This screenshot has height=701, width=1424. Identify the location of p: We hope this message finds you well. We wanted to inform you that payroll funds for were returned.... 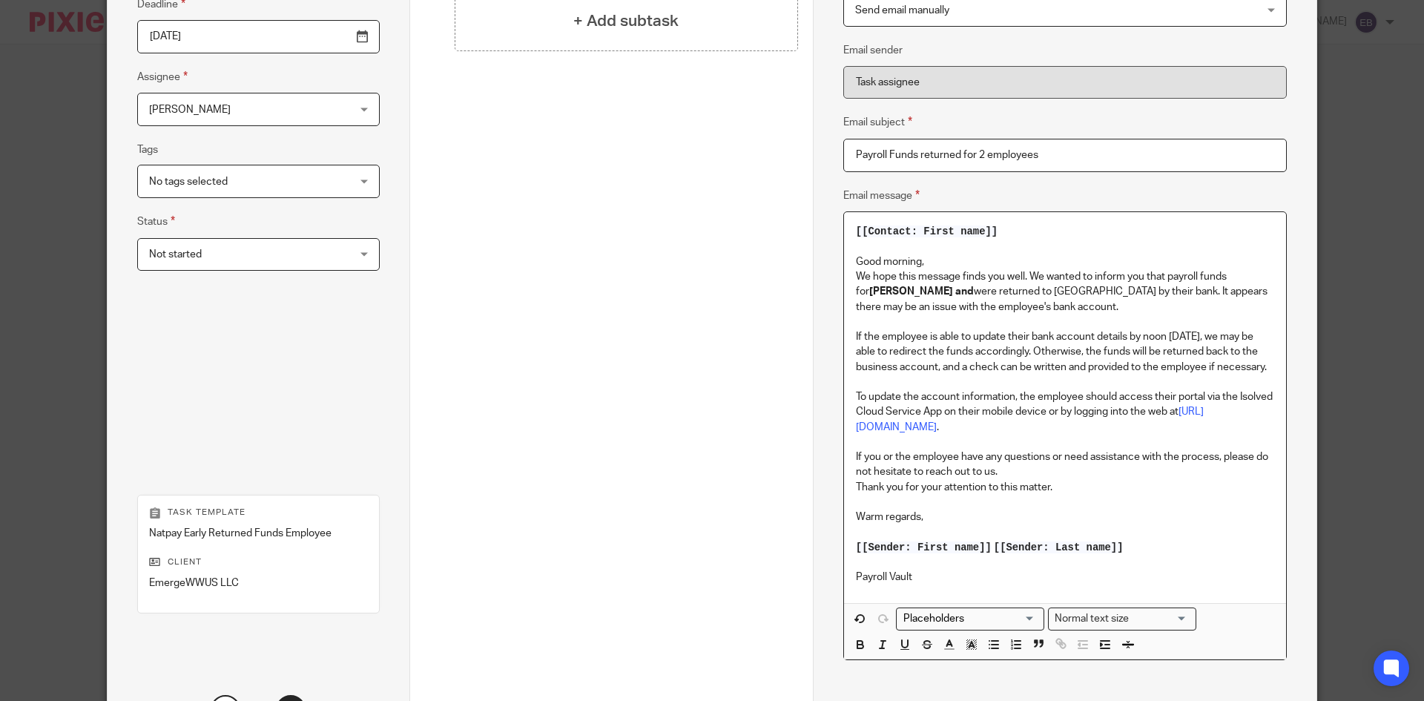
(1065, 291).